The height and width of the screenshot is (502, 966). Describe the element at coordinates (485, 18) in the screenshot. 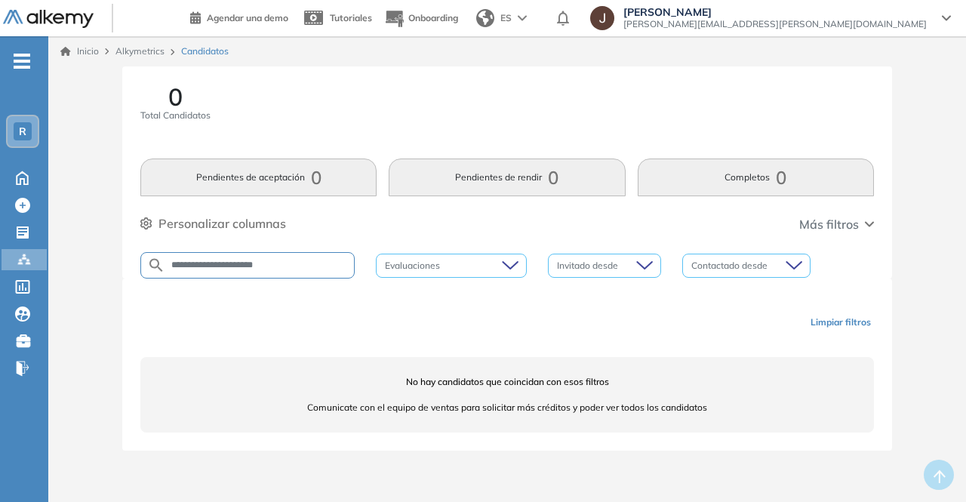

I see `img: world` at that location.